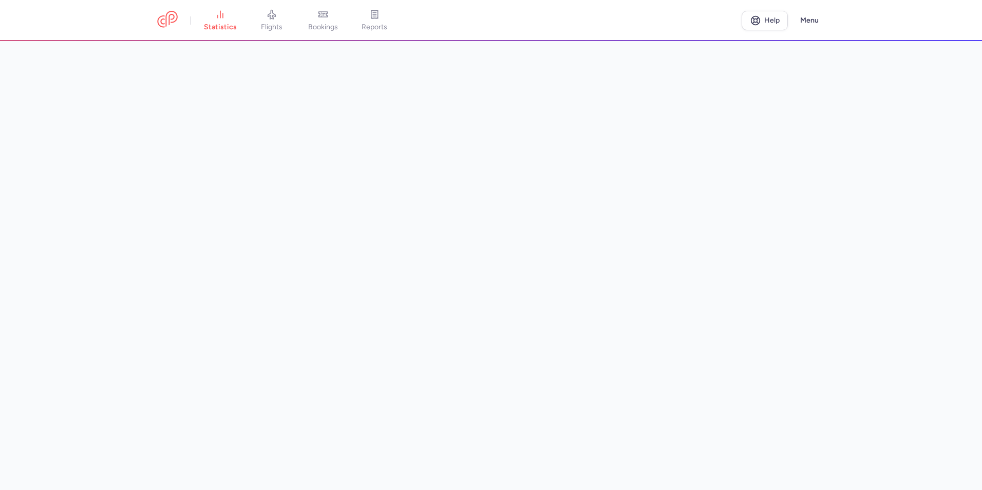 The height and width of the screenshot is (490, 982). What do you see at coordinates (765, 21) in the screenshot?
I see `a: Help` at bounding box center [765, 21].